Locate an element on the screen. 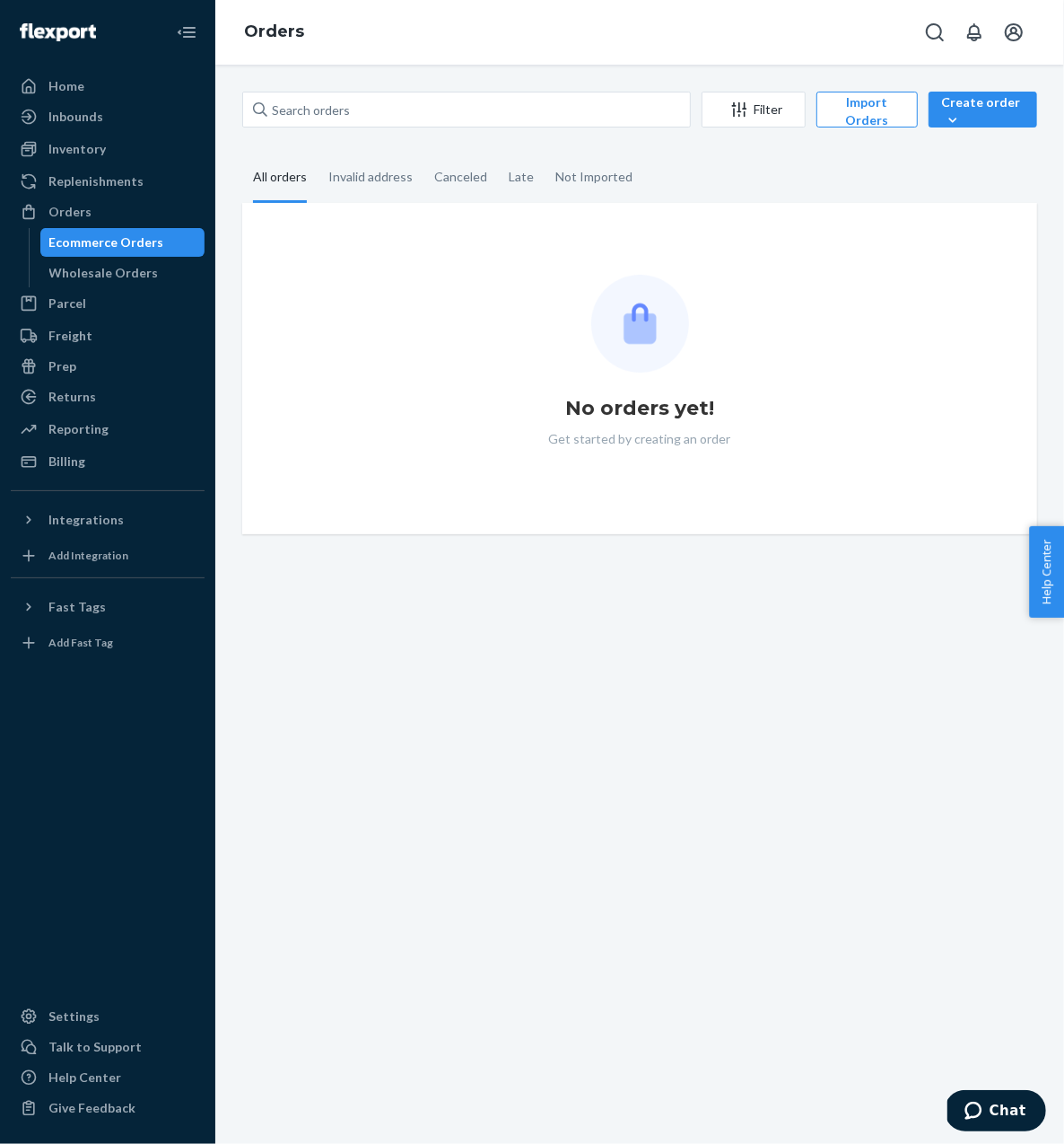  img: Flexport logo is located at coordinates (58, 33).